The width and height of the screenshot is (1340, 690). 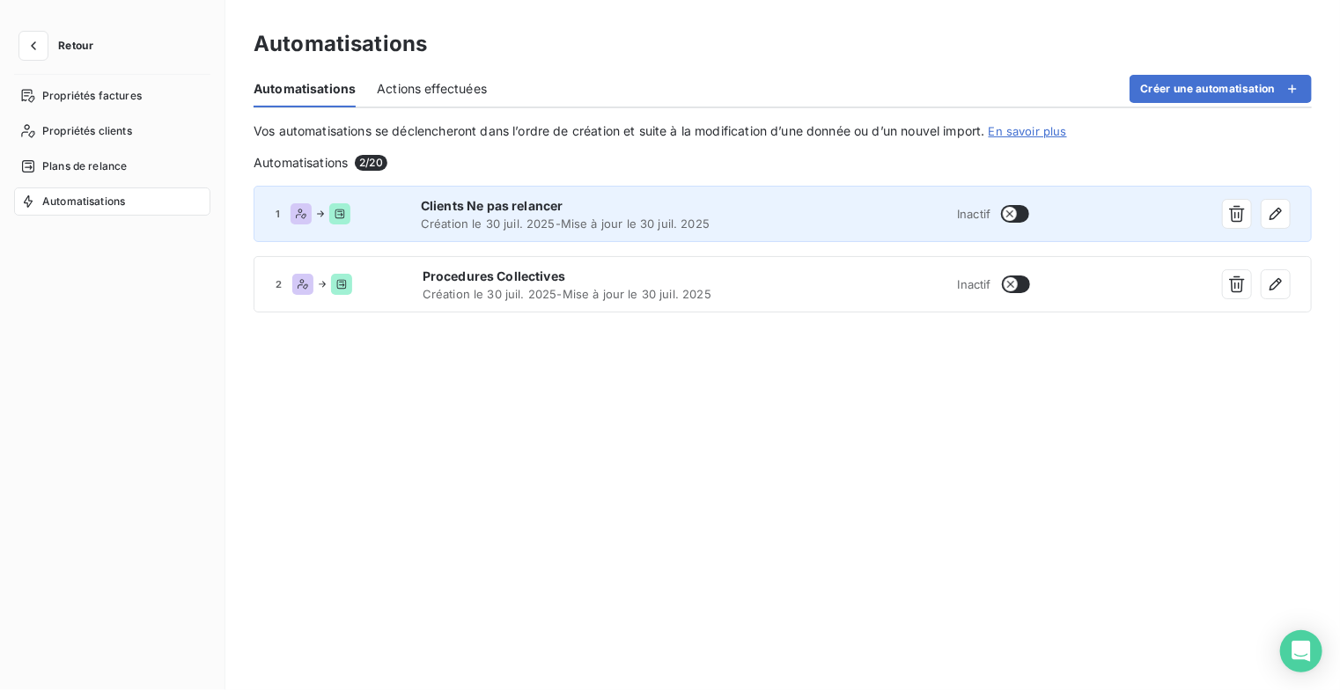 I want to click on span: Propriétés clients, so click(x=87, y=131).